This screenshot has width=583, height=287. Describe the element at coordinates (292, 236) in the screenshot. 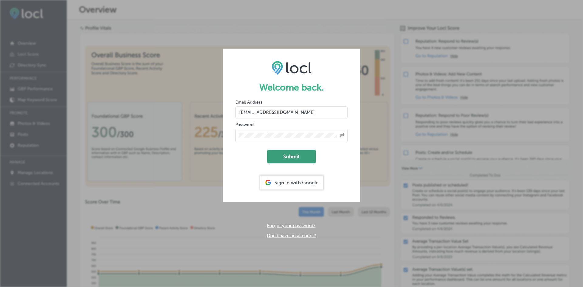

I see `a: Don't have an account?` at that location.